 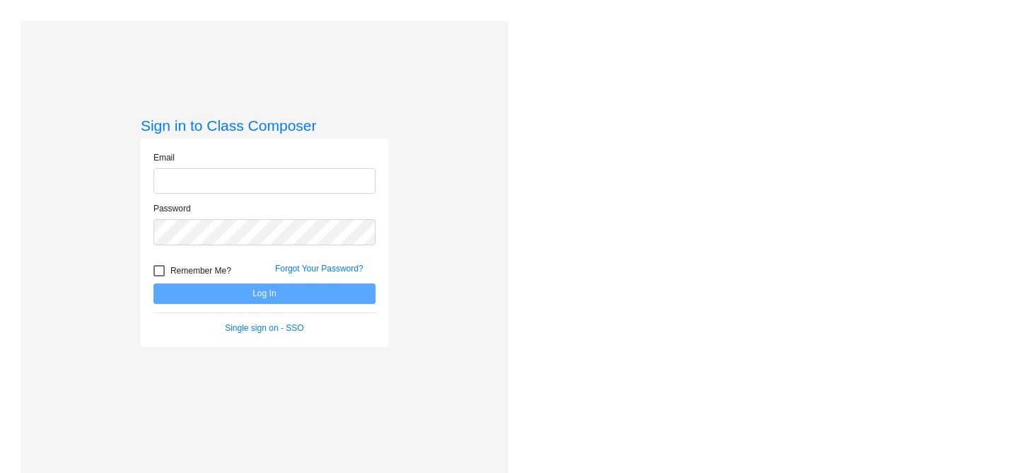 What do you see at coordinates (172, 209) in the screenshot?
I see `label: Password` at bounding box center [172, 209].